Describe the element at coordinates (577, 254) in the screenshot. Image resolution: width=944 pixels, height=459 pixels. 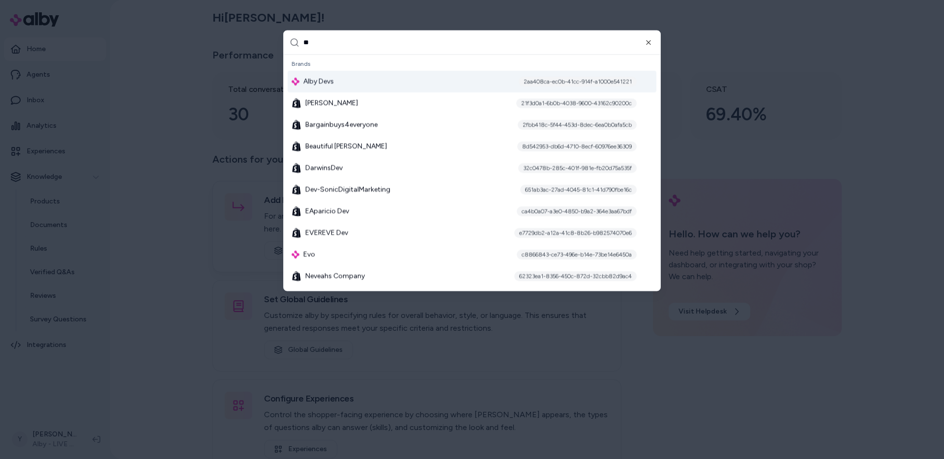
I see `div: c8866843-ce73-496e-b14e-73be14e6450a` at that location.